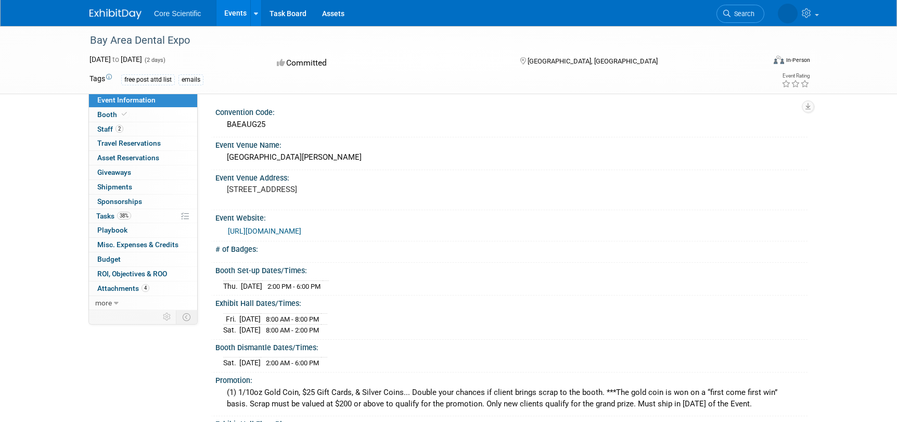 The width and height of the screenshot is (897, 422). I want to click on span: (2 days), so click(155, 60).